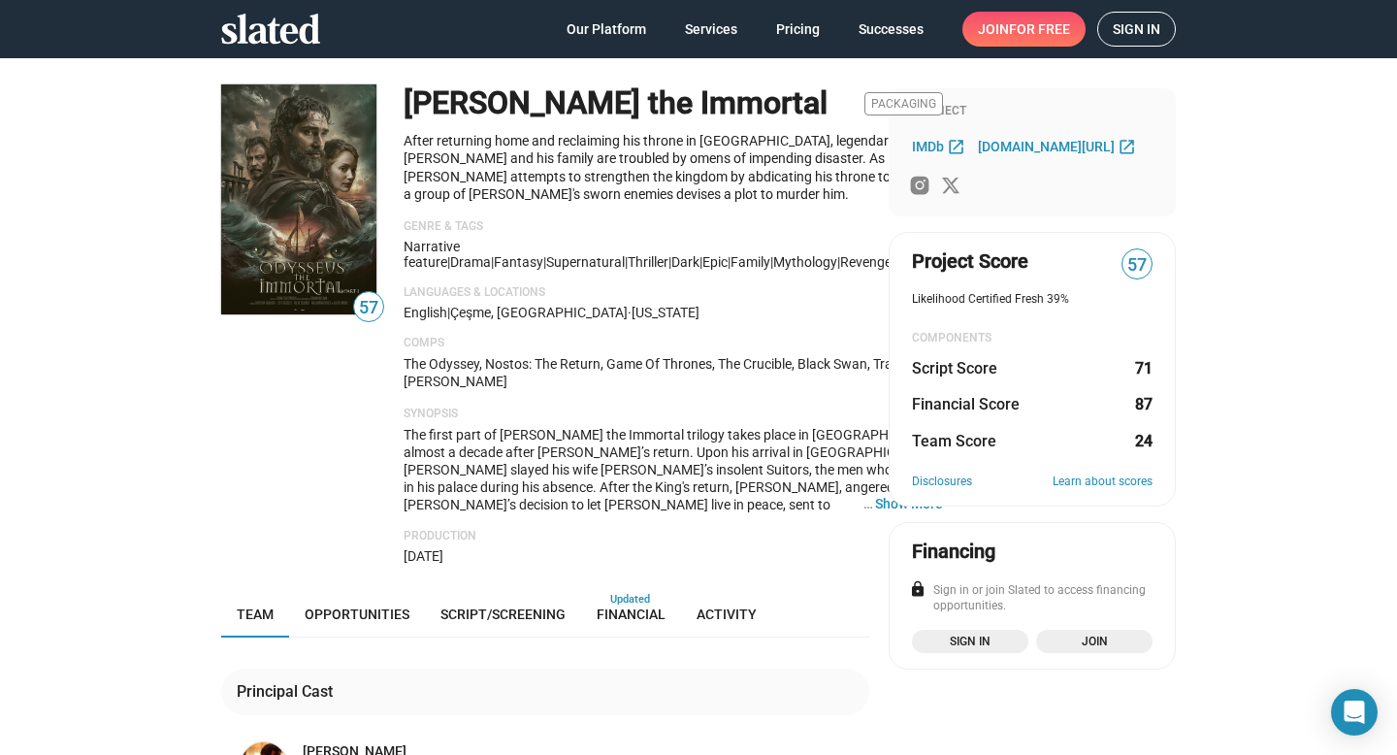  What do you see at coordinates (942, 482) in the screenshot?
I see `a: Disclosures` at bounding box center [942, 482].